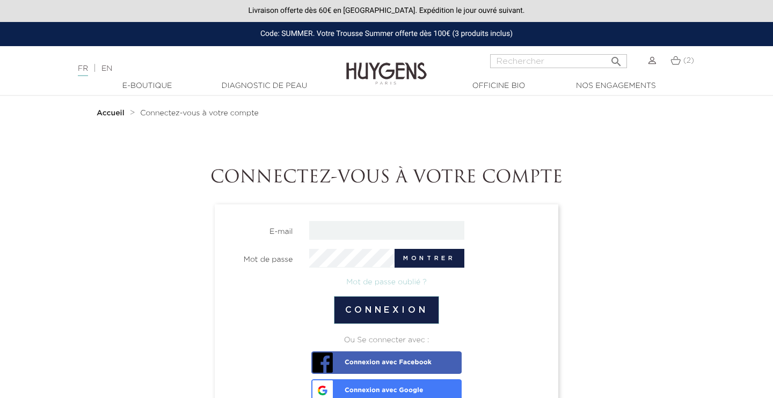 Image resolution: width=773 pixels, height=398 pixels. I want to click on strong: Accueil, so click(111, 113).